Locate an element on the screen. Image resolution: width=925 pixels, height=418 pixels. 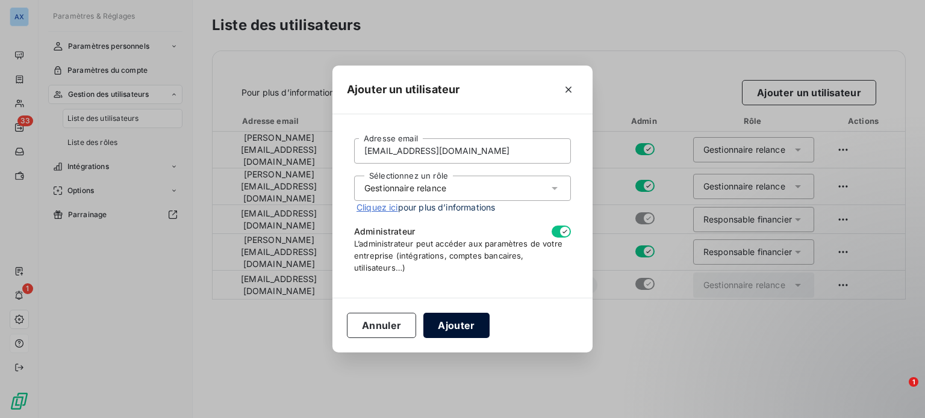
h5: Ajouter un utilisateur is located at coordinates (403, 90).